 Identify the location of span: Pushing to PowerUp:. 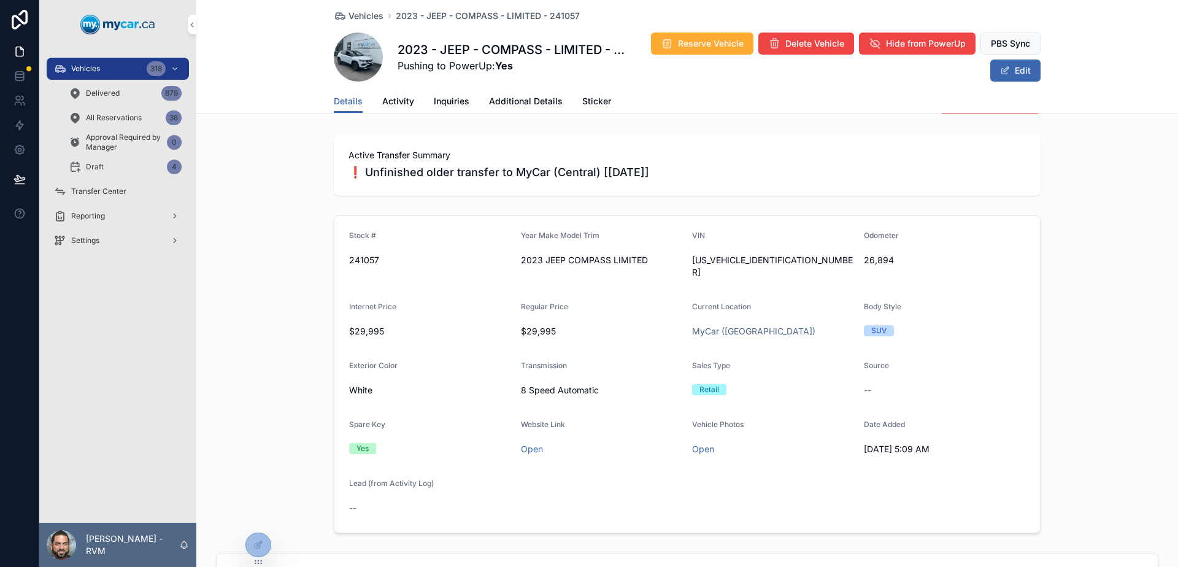
(514, 66).